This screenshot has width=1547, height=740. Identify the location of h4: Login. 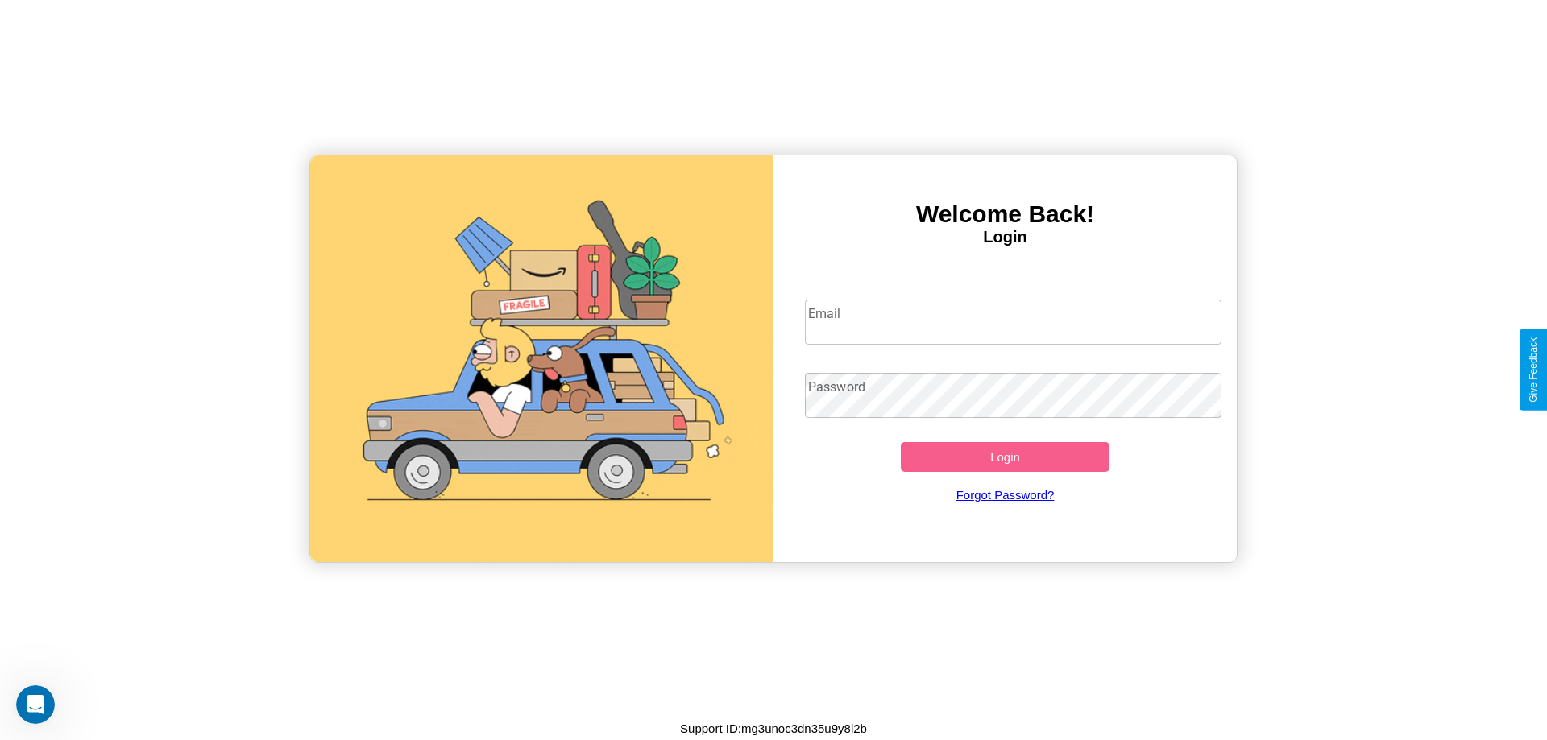
(1004, 237).